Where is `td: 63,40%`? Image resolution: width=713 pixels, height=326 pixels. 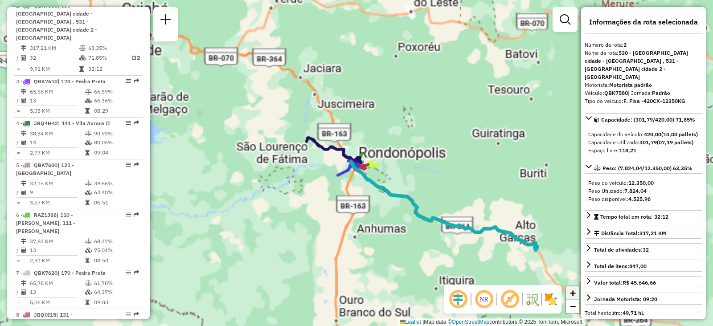
td: 63,40% is located at coordinates (116, 193).